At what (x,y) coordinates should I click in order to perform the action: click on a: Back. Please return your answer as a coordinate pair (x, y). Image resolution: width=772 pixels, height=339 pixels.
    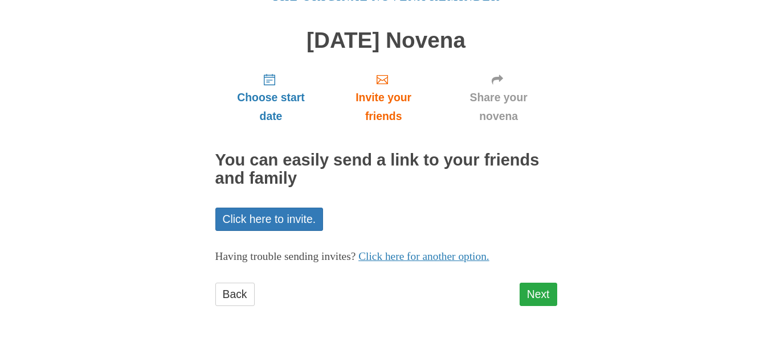
    Looking at the image, I should click on (235, 294).